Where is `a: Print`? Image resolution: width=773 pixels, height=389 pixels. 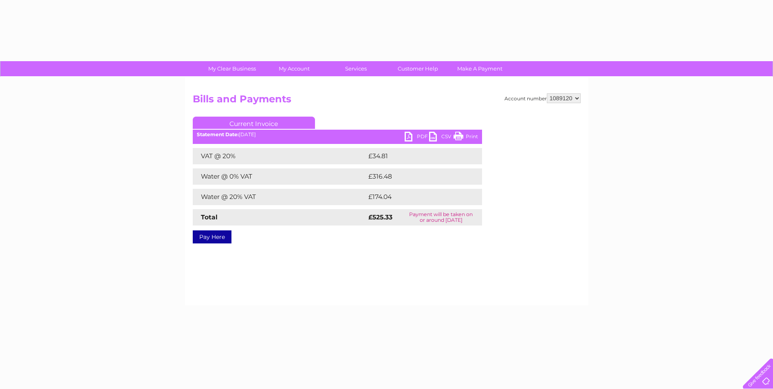 a: Print is located at coordinates (466, 137).